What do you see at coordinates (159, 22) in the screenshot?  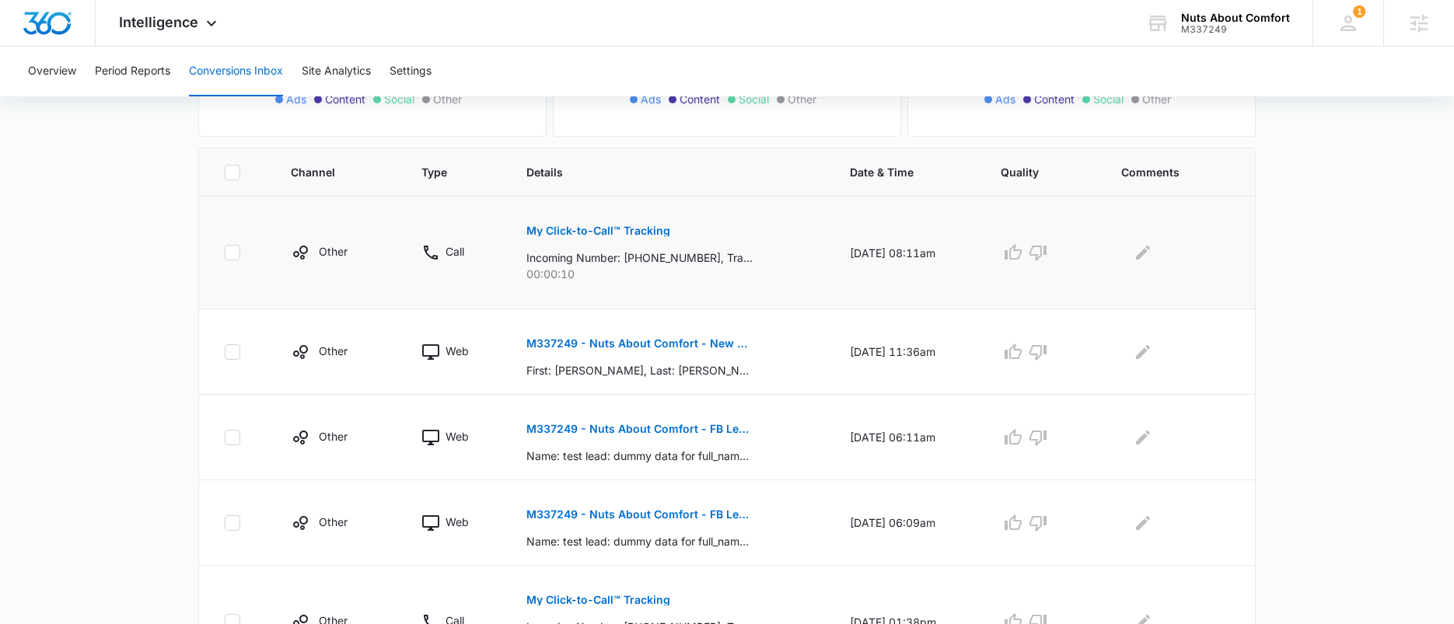 I see `span: Intelligence` at bounding box center [159, 22].